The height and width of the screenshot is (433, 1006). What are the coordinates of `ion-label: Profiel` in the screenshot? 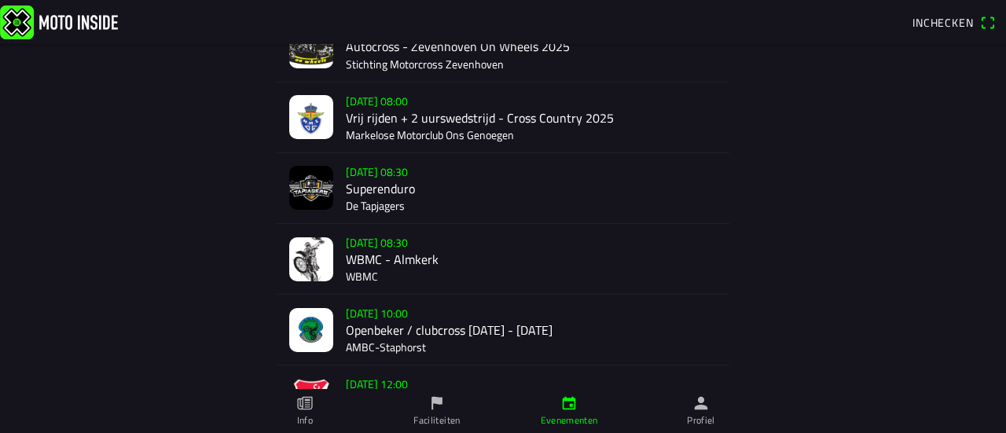 It's located at (701, 421).